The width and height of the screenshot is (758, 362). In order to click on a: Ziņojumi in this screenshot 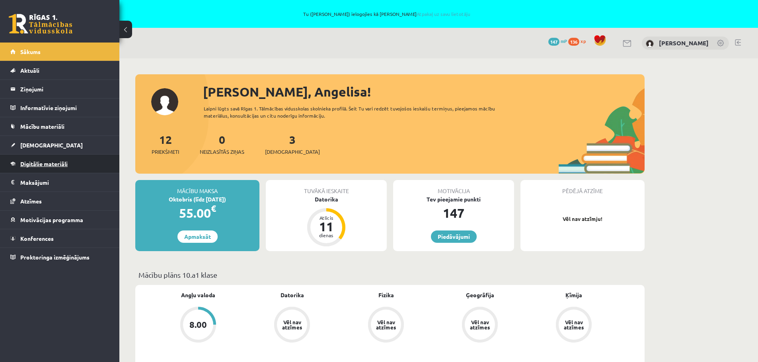, I will do `click(60, 89)`.